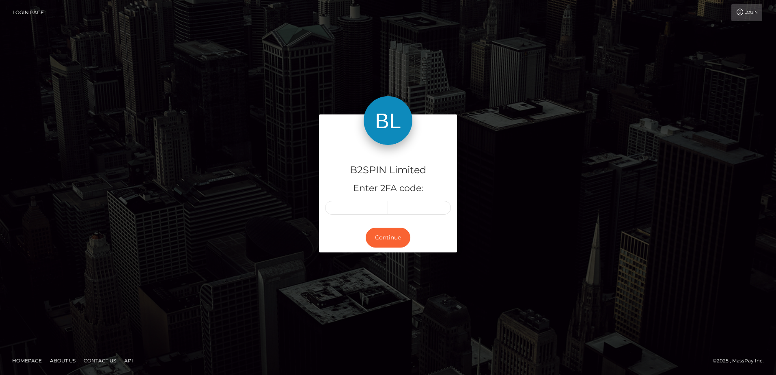 This screenshot has height=375, width=776. What do you see at coordinates (63, 360) in the screenshot?
I see `a: About Us` at bounding box center [63, 360].